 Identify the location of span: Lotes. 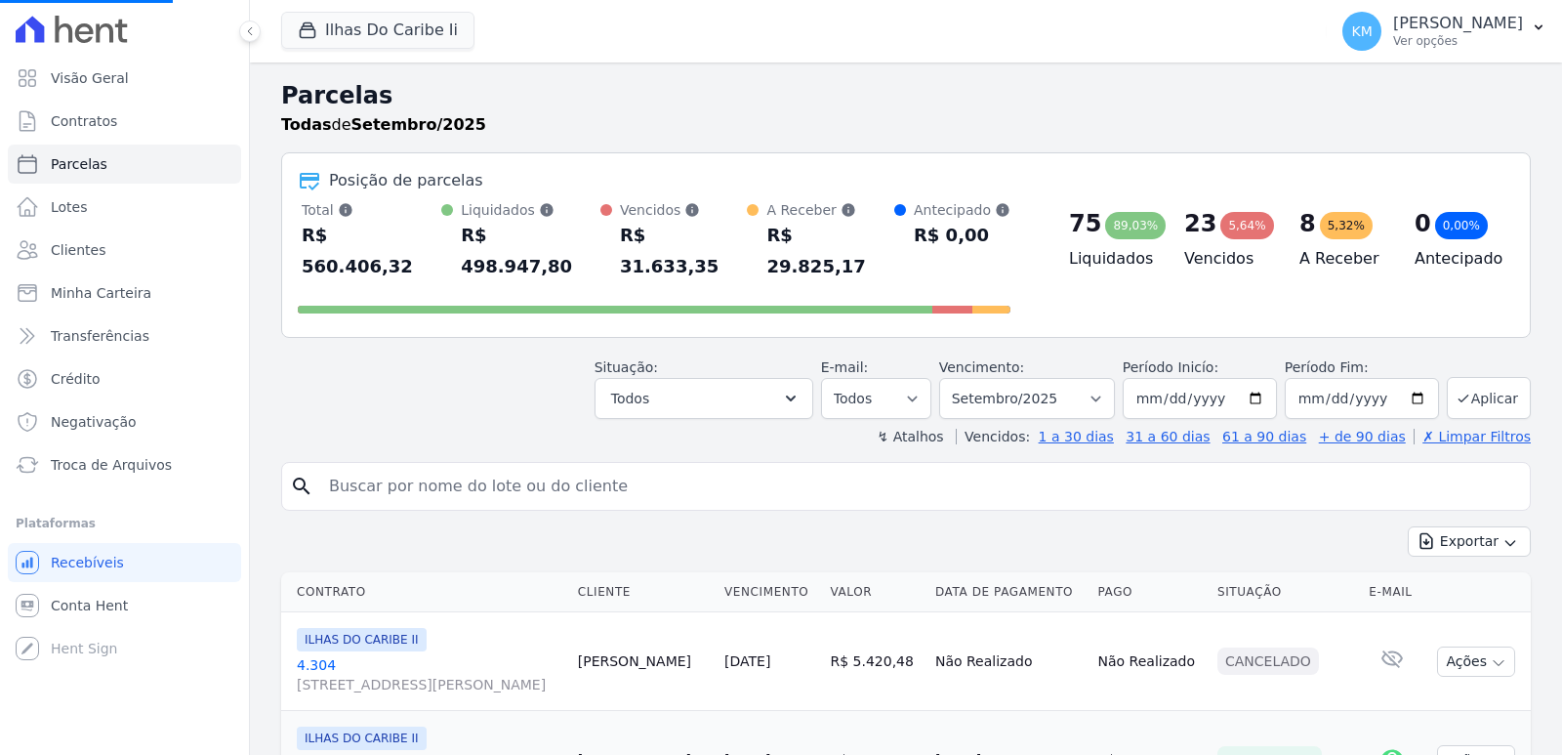
(69, 207).